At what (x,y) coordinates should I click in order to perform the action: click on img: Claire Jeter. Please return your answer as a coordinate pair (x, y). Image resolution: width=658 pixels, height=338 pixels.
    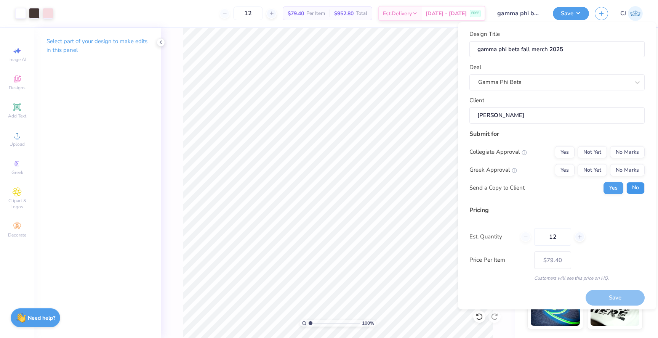
    Looking at the image, I should click on (635, 13).